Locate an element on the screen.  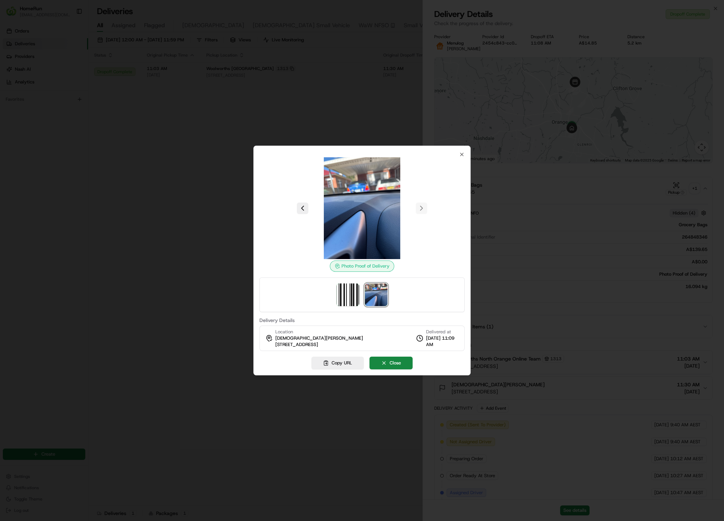
div: Photo Proof of Delivery is located at coordinates (362, 266).